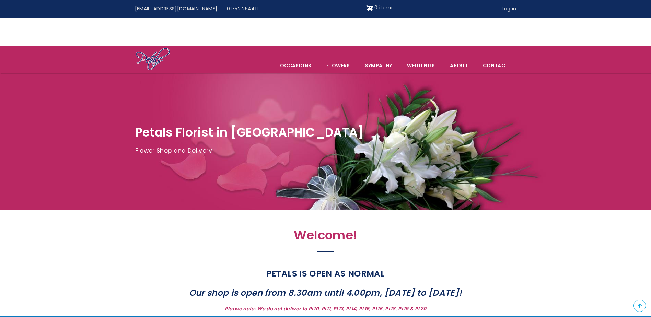  I want to click on span: Occasions, so click(295, 66).